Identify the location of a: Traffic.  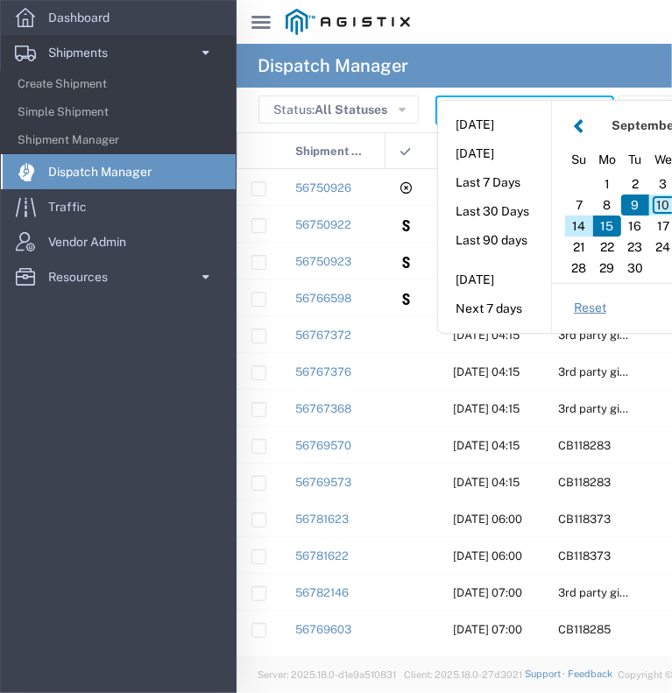
(118, 207).